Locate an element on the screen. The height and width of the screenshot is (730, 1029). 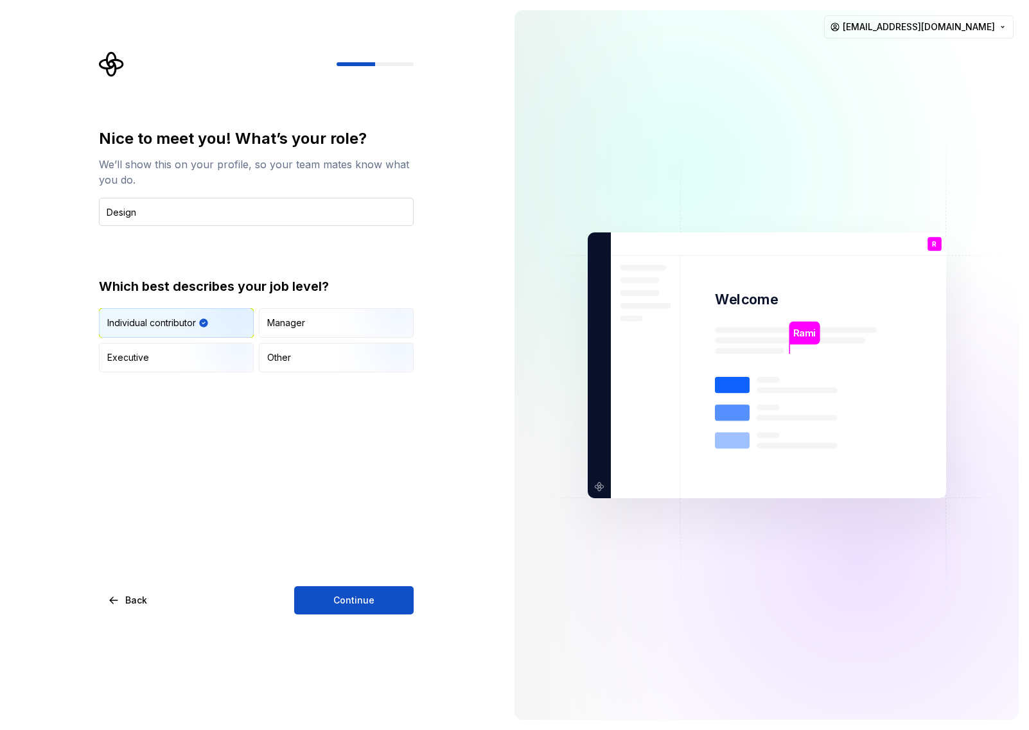
input: Job title is located at coordinates (256, 212).